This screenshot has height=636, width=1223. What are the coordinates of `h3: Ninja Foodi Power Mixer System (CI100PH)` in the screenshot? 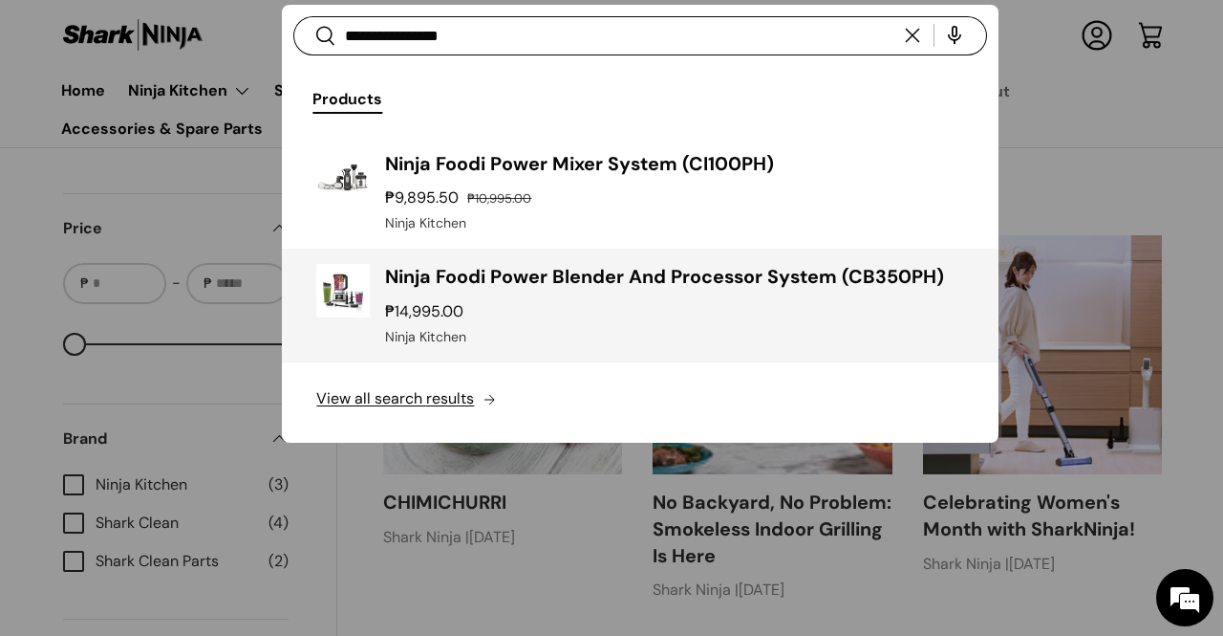 It's located at (674, 164).